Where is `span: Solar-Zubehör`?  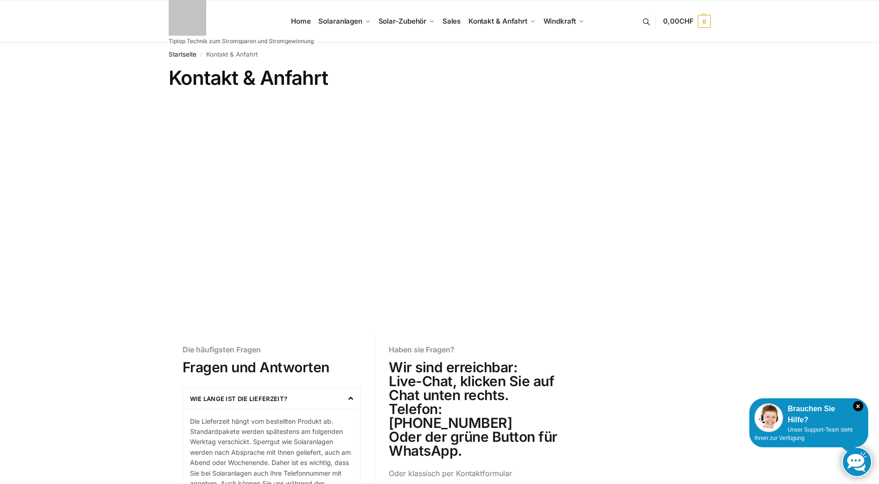 span: Solar-Zubehör is located at coordinates (403, 21).